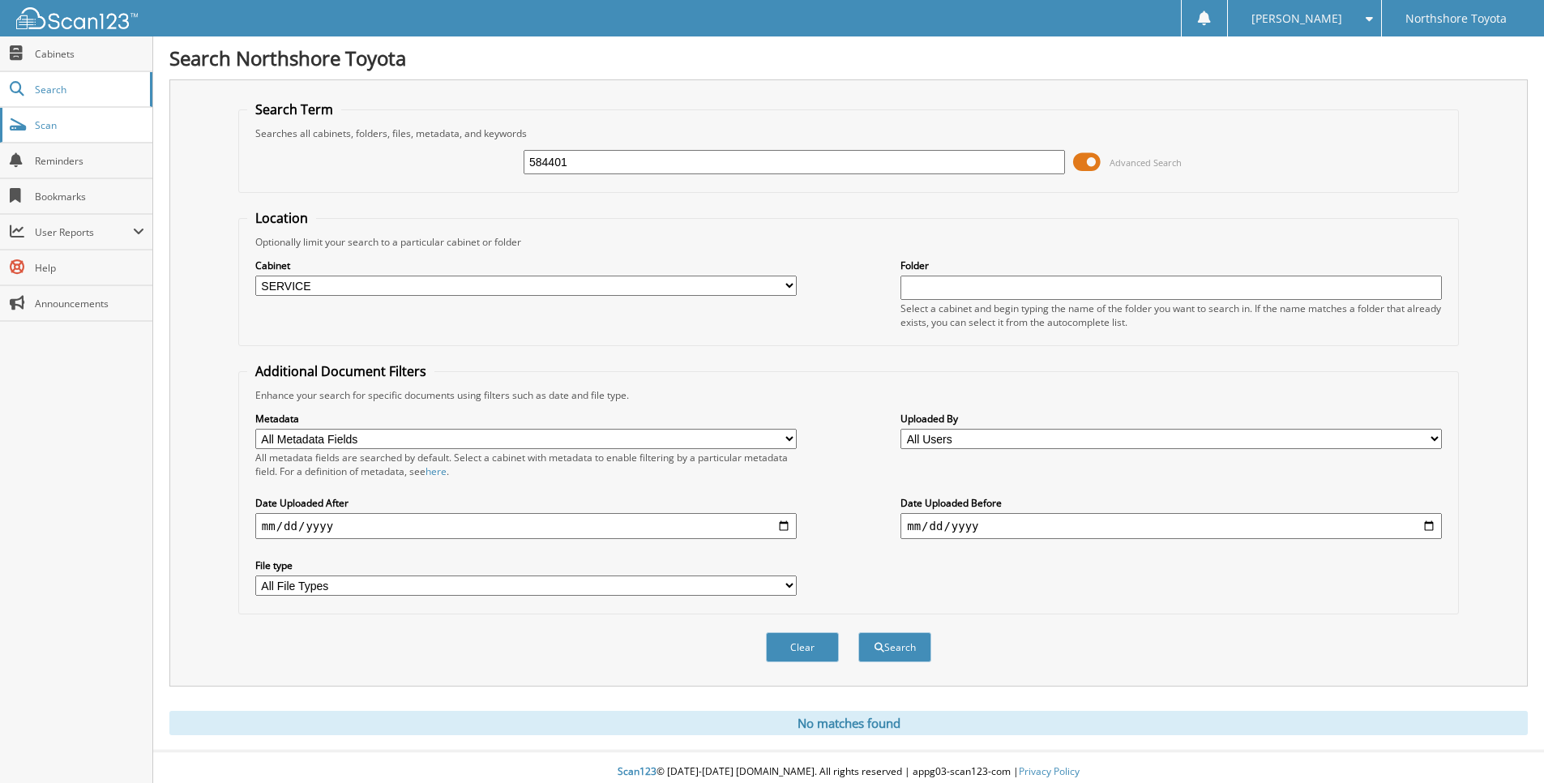 This screenshot has width=1544, height=783. What do you see at coordinates (89, 303) in the screenshot?
I see `span: Announcements` at bounding box center [89, 303].